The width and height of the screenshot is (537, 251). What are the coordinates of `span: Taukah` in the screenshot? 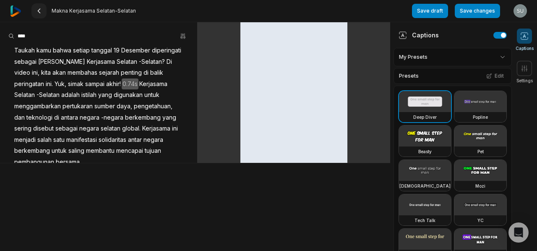 It's located at (24, 50).